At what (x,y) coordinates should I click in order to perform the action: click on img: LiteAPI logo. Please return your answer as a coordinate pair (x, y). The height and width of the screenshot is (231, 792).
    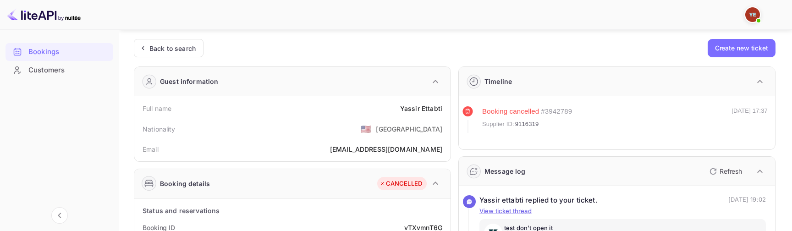
    Looking at the image, I should click on (44, 15).